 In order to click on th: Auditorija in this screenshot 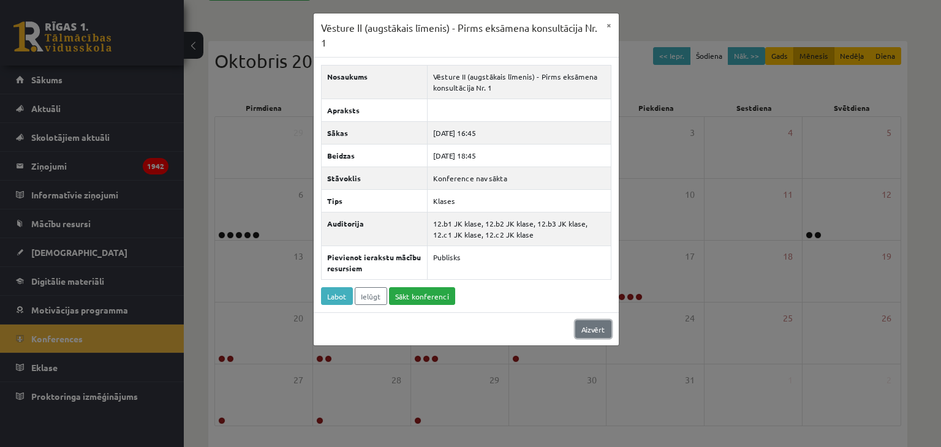, I will do `click(374, 229)`.